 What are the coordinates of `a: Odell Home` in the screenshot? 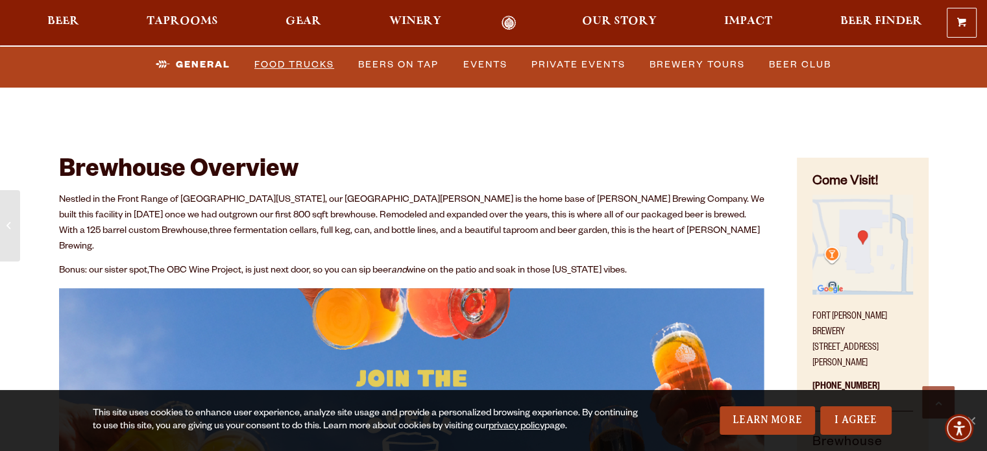 It's located at (509, 23).